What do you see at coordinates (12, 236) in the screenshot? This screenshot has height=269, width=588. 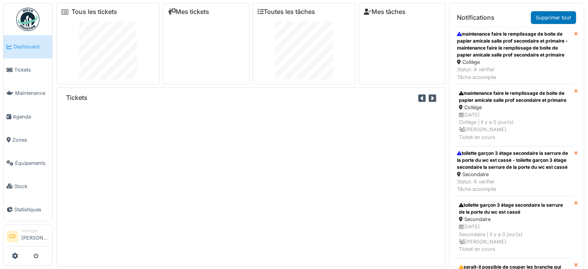 I see `li: CD` at bounding box center [12, 236].